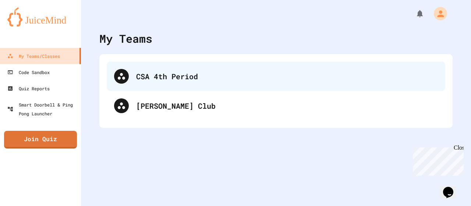  What do you see at coordinates (43, 109) in the screenshot?
I see `div: Smart Doorbell & Ping Pong Launcher` at bounding box center [43, 109].